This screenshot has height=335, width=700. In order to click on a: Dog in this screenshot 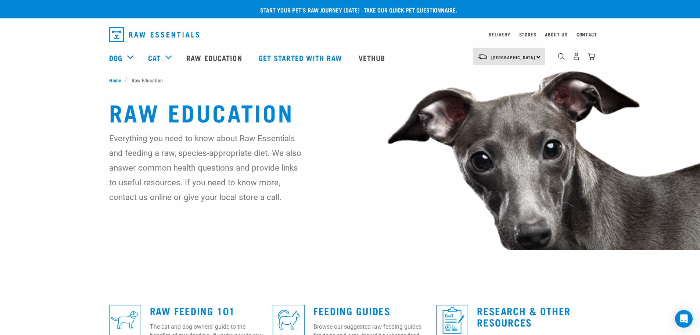, I will do `click(116, 58)`.